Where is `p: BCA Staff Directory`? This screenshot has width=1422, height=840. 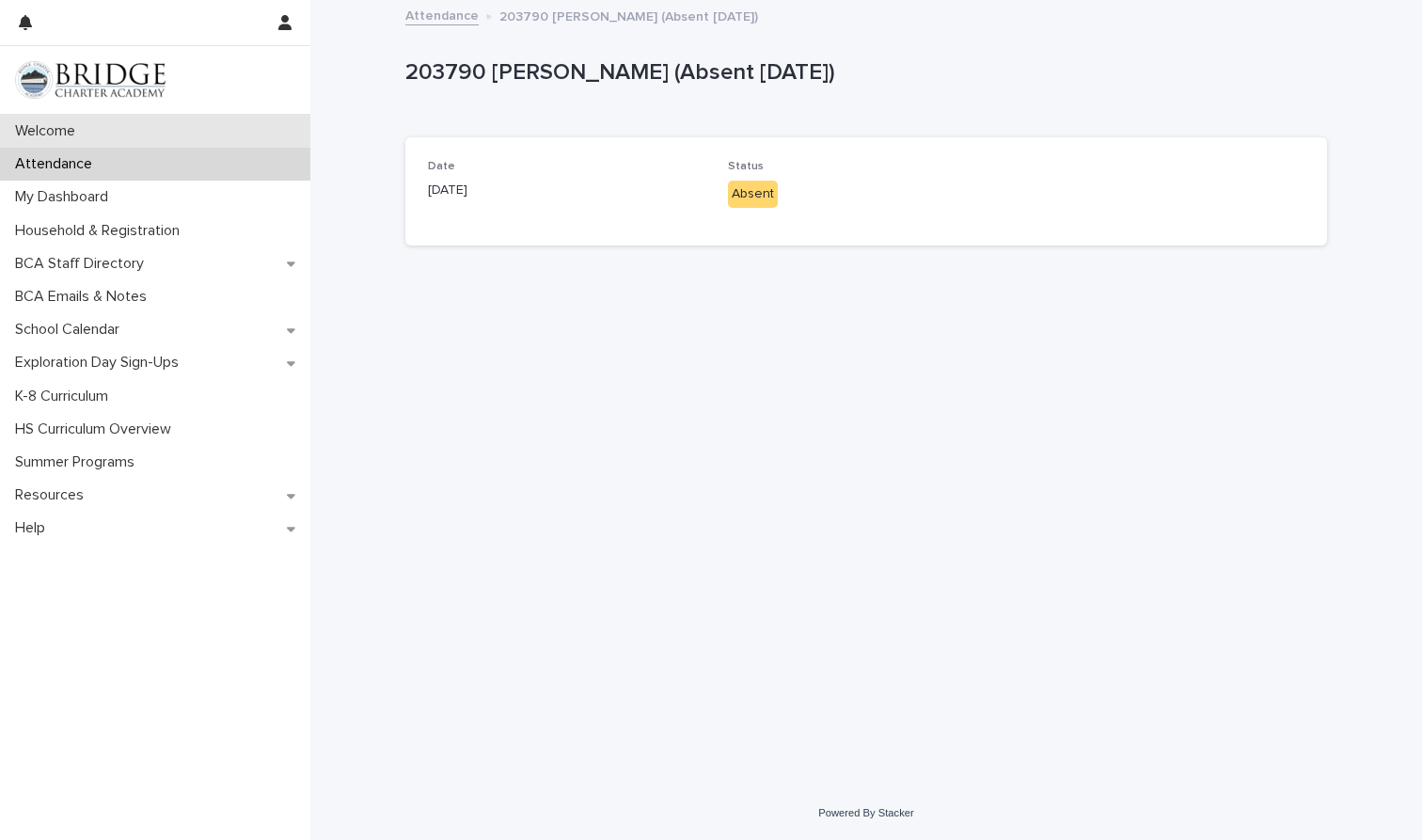 p: BCA Staff Directory is located at coordinates (83, 263).